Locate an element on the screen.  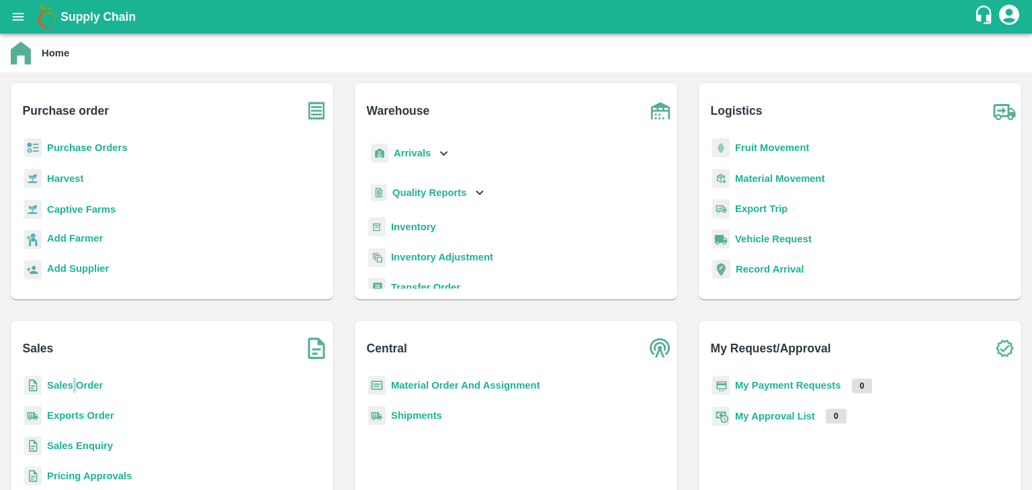
b: Logistics is located at coordinates (736, 111).